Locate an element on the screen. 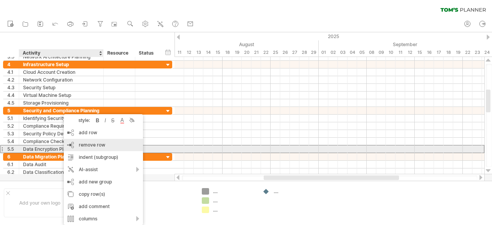 The image size is (492, 225). div: Monday, 25 August 2025 is located at coordinates (275, 52).